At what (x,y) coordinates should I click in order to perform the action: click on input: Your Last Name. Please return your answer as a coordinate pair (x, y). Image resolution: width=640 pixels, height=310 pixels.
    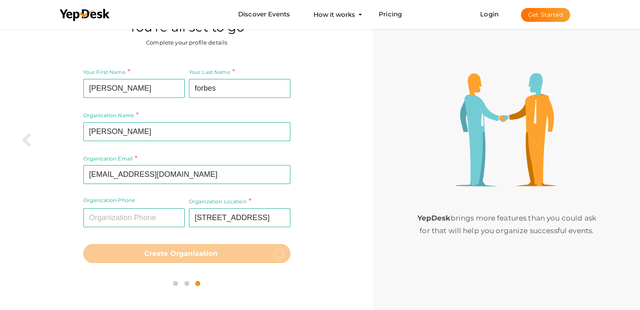
    Looking at the image, I should click on (239, 88).